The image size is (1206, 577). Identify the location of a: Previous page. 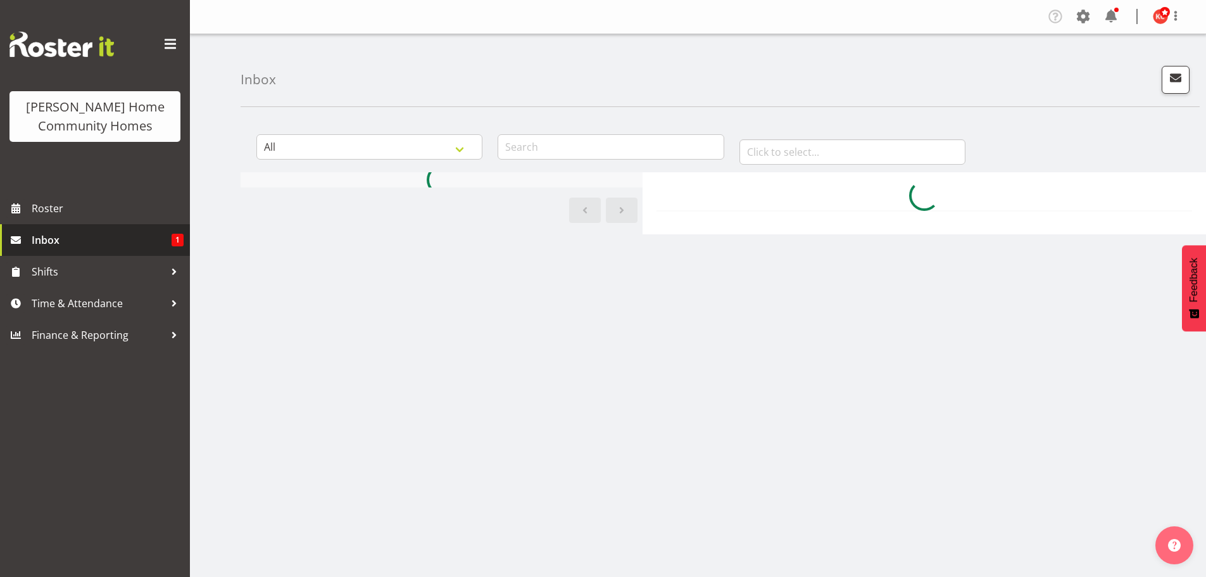
(585, 210).